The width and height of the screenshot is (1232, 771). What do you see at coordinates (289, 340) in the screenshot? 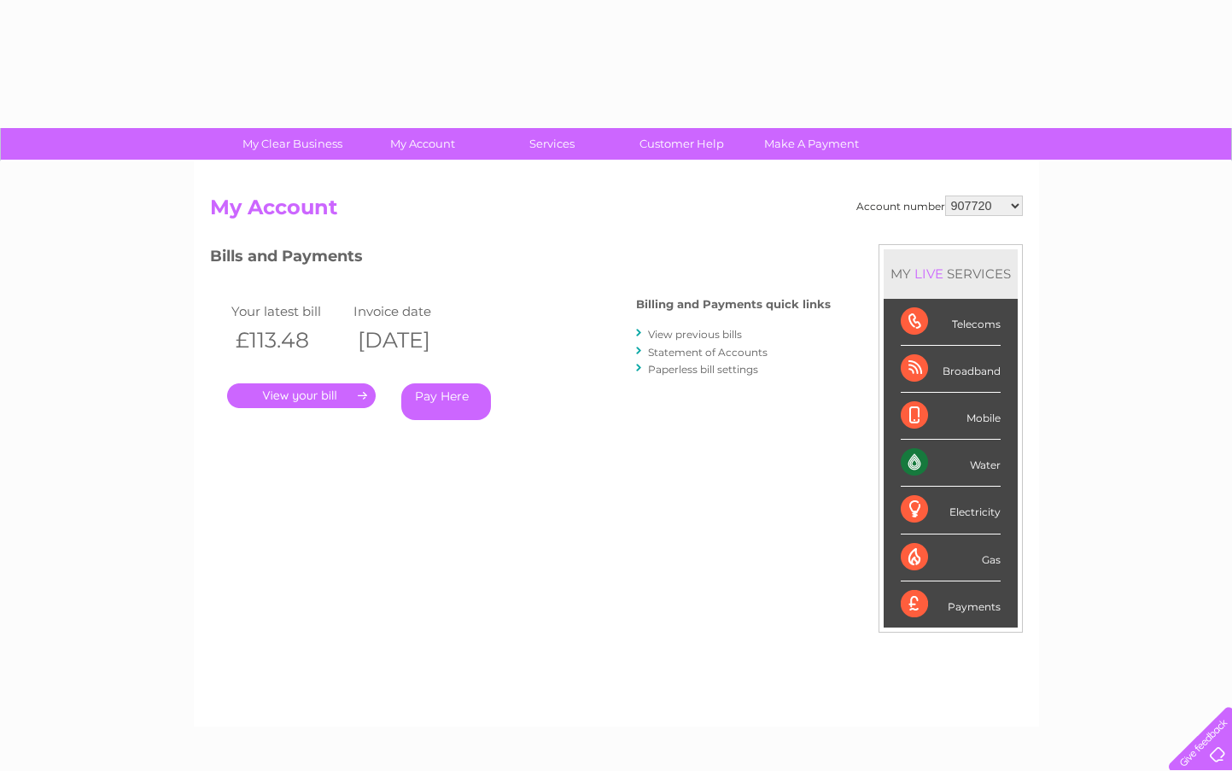
I see `th: £113.48` at bounding box center [289, 340].